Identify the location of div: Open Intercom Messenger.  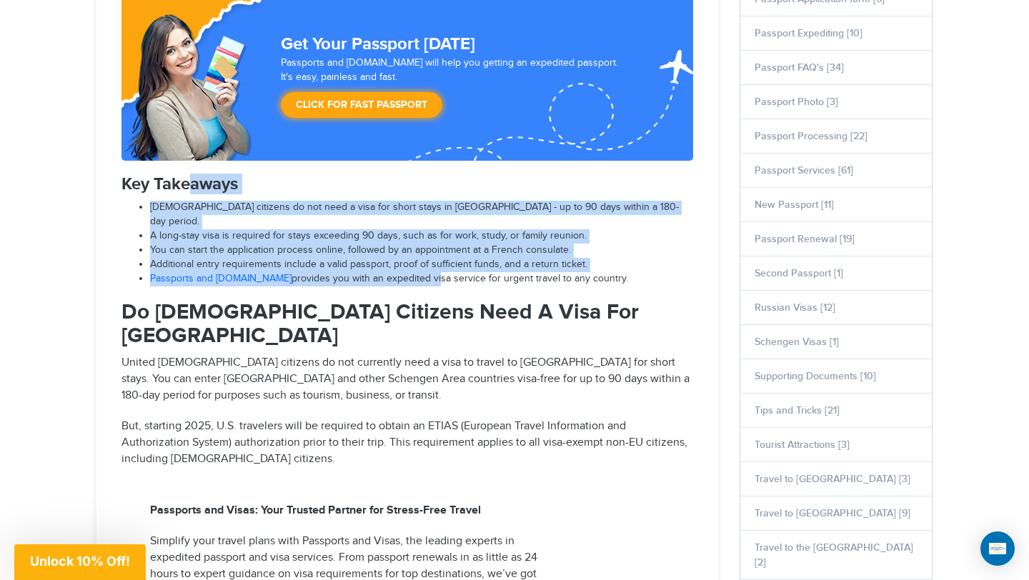
(998, 549).